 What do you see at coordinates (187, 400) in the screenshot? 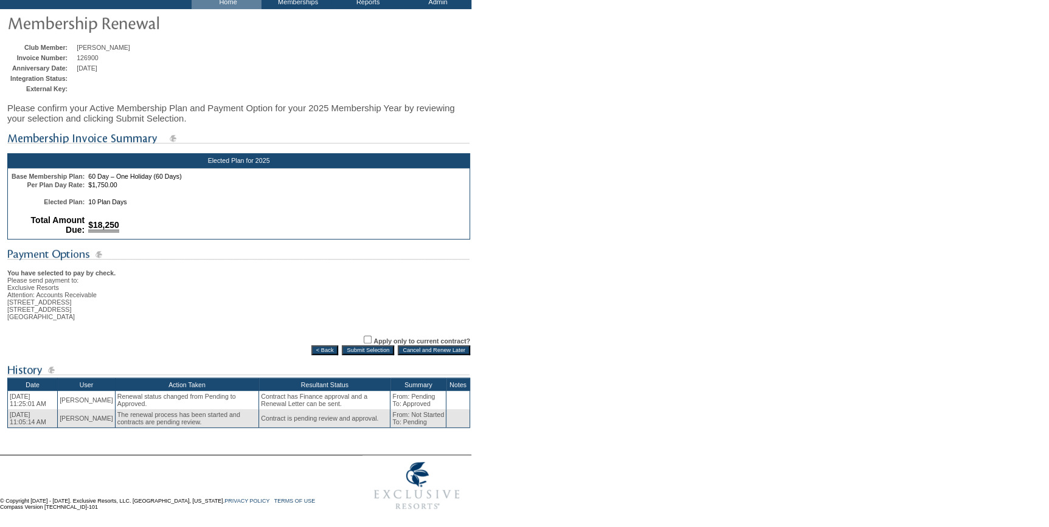
I see `td: Renewal status changed from Pending to Approved.` at bounding box center [187, 400].